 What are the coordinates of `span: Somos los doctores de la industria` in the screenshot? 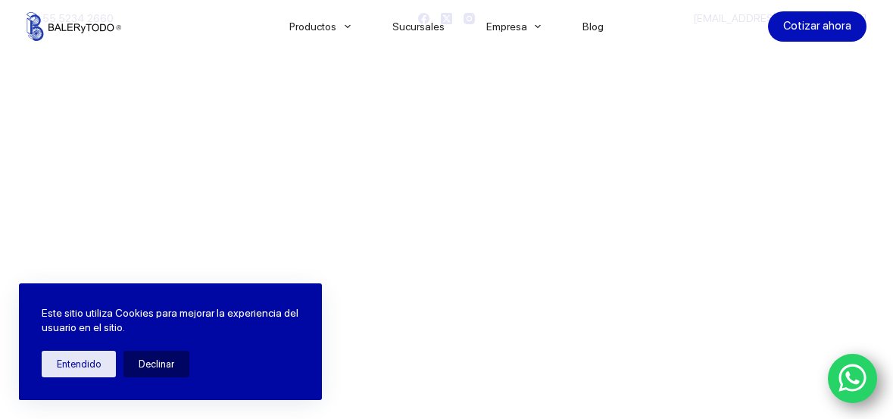 It's located at (202, 334).